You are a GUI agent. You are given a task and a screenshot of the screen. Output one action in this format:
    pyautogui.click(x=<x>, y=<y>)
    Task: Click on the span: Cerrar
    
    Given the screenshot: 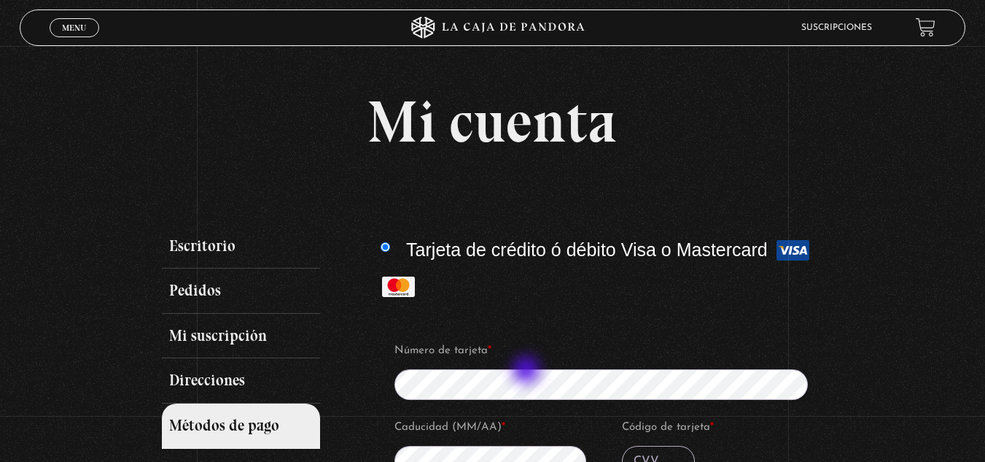 What is the action you would take?
    pyautogui.click(x=74, y=40)
    